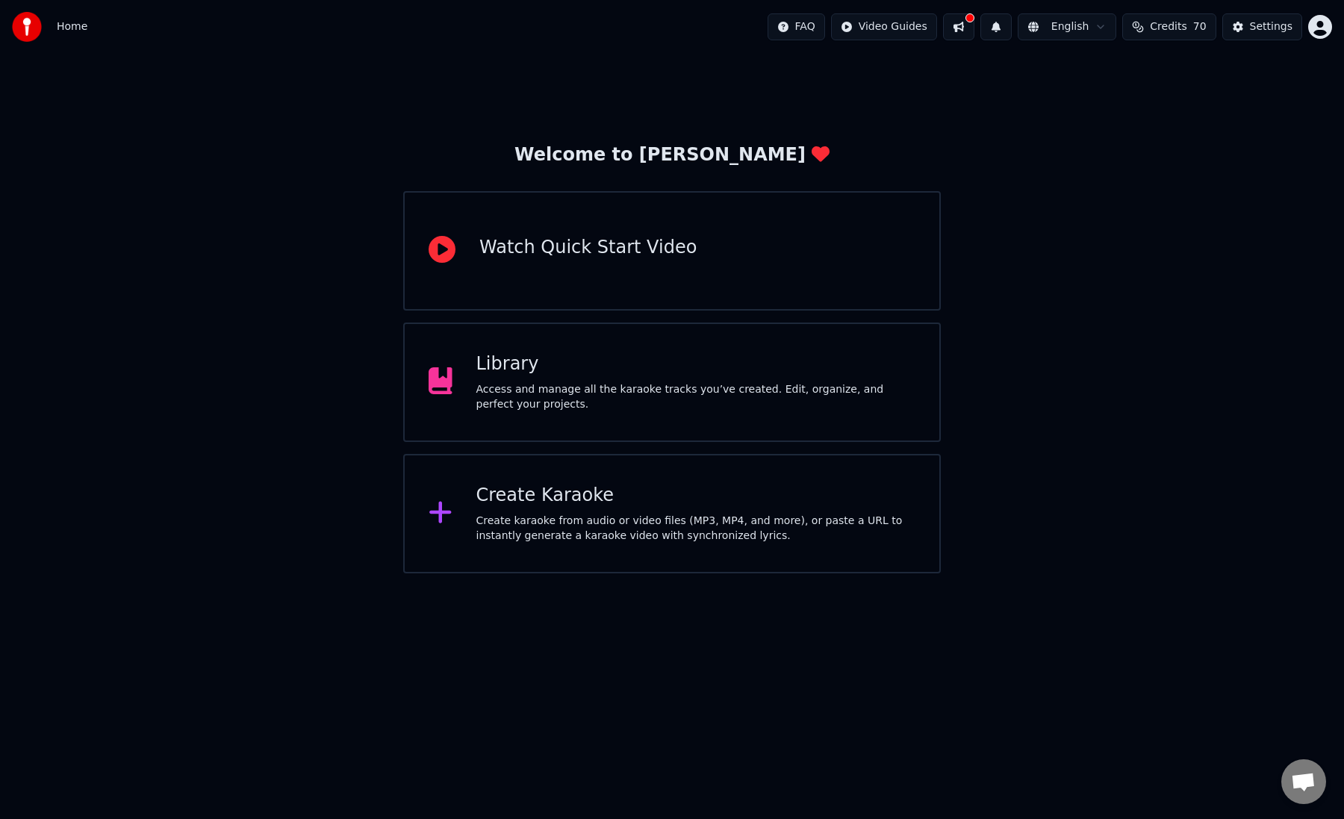  Describe the element at coordinates (588, 248) in the screenshot. I see `div: Watch Quick Start Video` at that location.